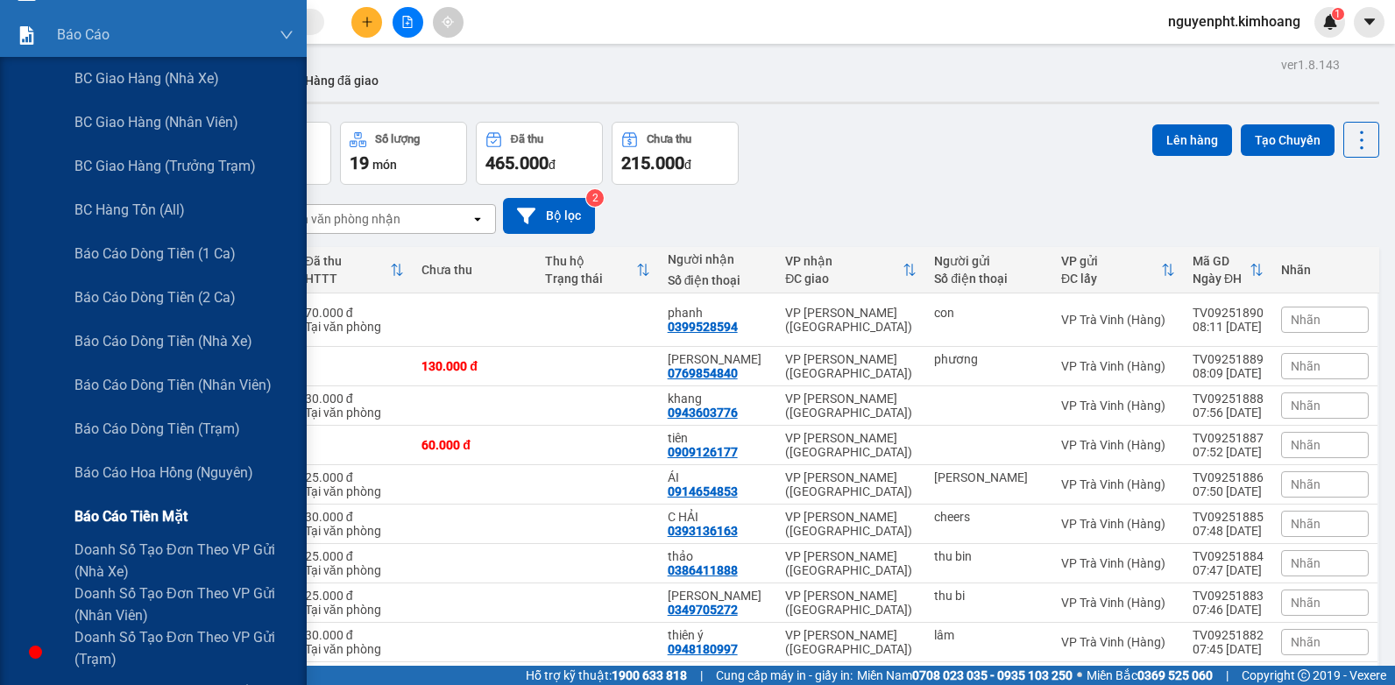 The width and height of the screenshot is (1395, 685). What do you see at coordinates (348, 279) in the screenshot?
I see `div: HTTT` at bounding box center [348, 279].